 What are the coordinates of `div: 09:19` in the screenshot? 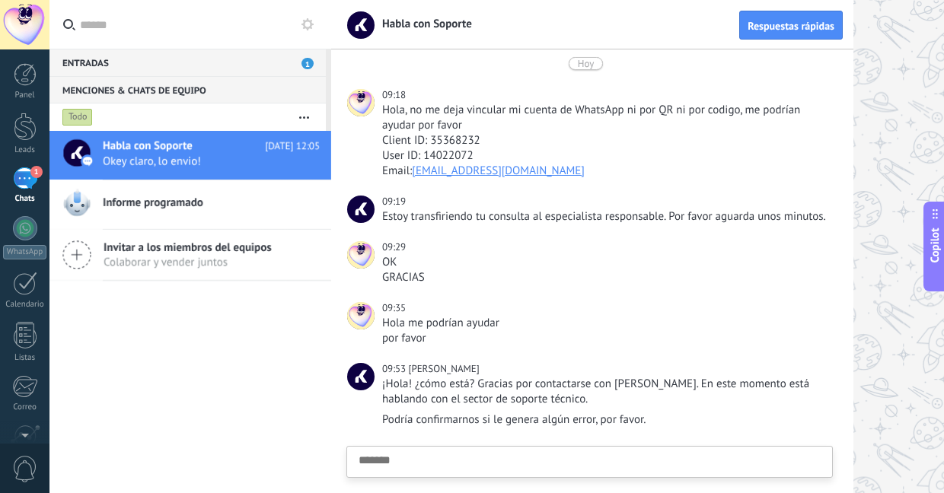 It's located at (395, 202).